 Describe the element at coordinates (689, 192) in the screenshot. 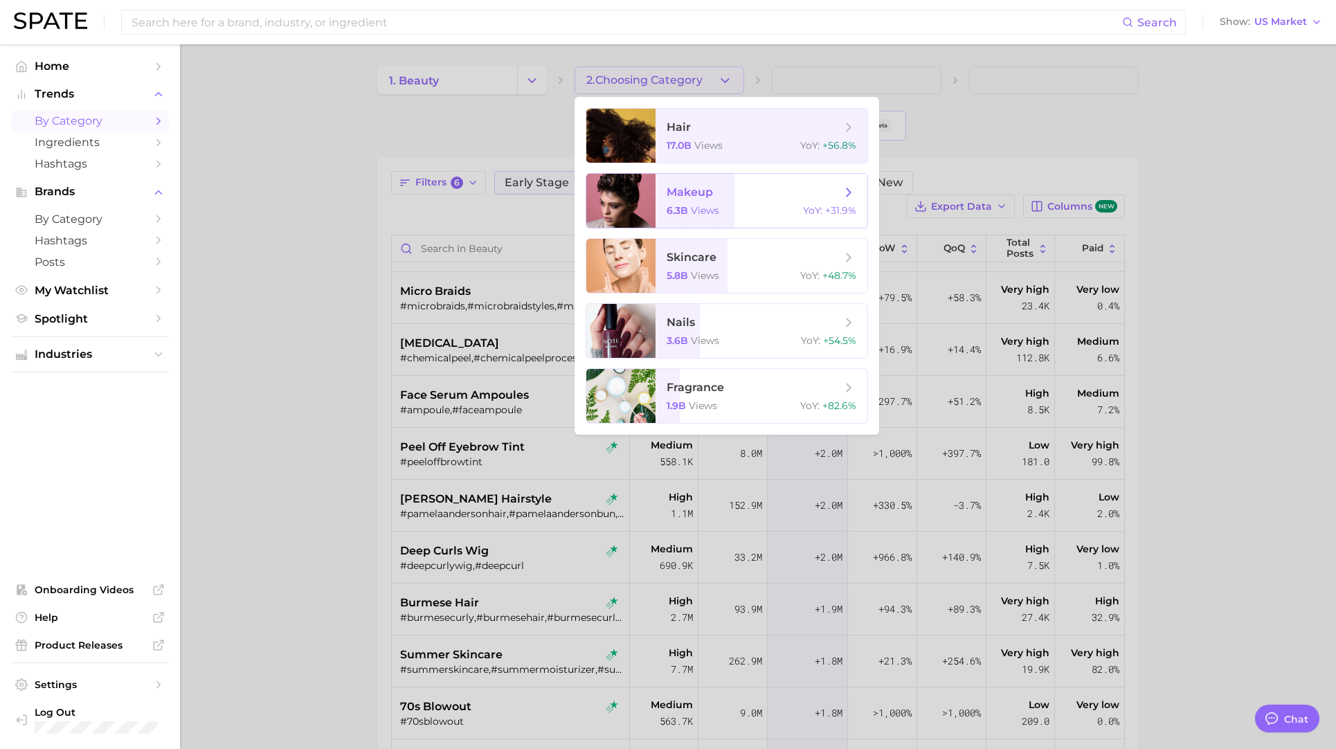

I see `span: makeup` at that location.